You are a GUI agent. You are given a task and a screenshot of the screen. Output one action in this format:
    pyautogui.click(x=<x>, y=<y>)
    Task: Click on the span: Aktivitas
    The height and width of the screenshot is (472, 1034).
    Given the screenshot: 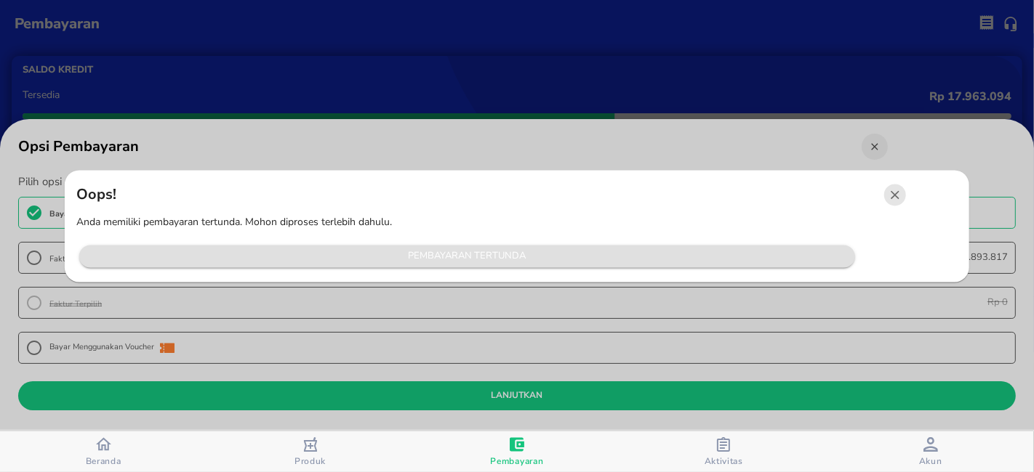 What is the action you would take?
    pyautogui.click(x=723, y=462)
    